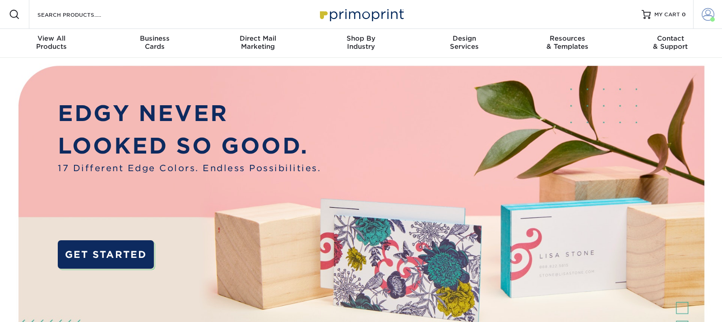 The width and height of the screenshot is (722, 322). Describe the element at coordinates (361, 43) in the screenshot. I see `a: Shop ByIndustry` at that location.